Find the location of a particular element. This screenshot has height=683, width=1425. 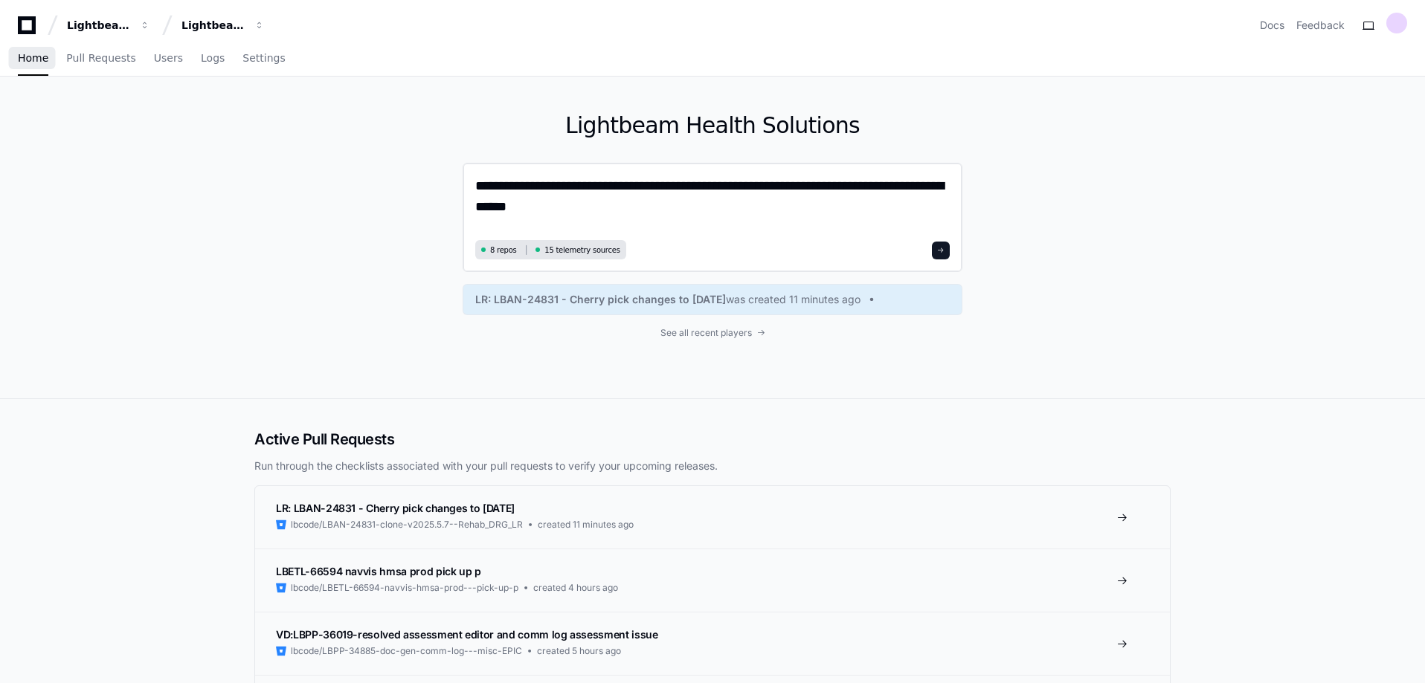

a: Home is located at coordinates (33, 59).